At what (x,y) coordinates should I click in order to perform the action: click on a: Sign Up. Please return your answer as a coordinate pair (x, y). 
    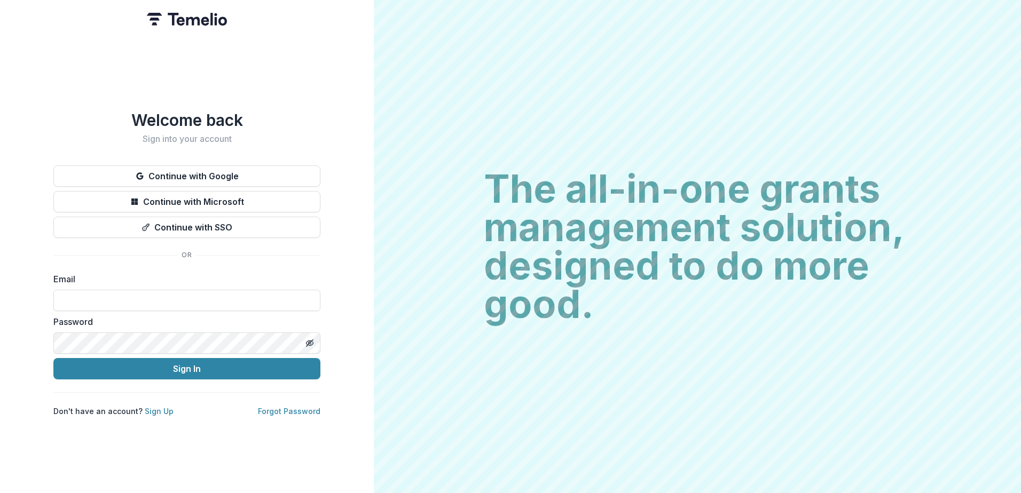
    Looking at the image, I should click on (159, 411).